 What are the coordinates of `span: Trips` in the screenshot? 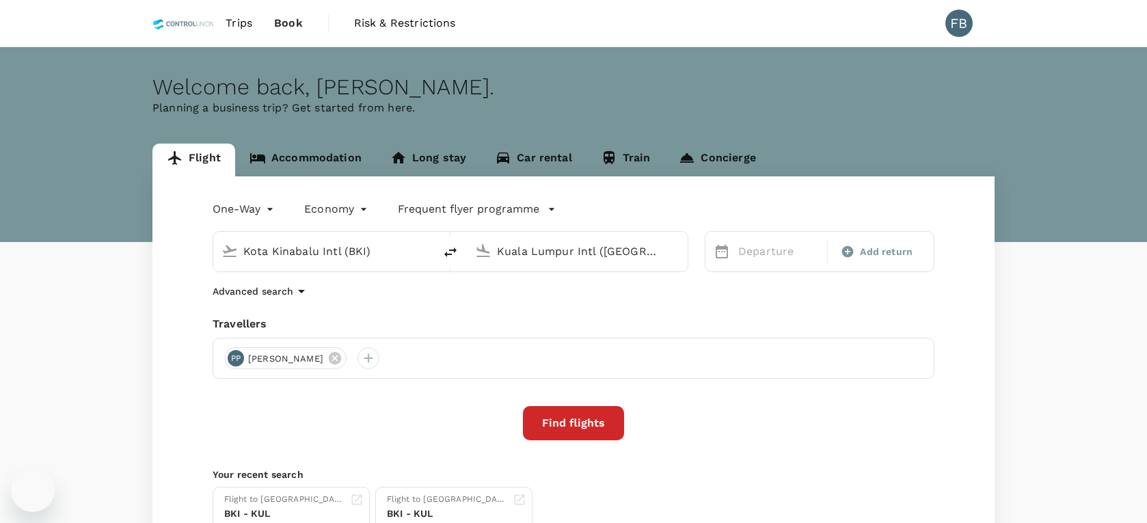 It's located at (238, 23).